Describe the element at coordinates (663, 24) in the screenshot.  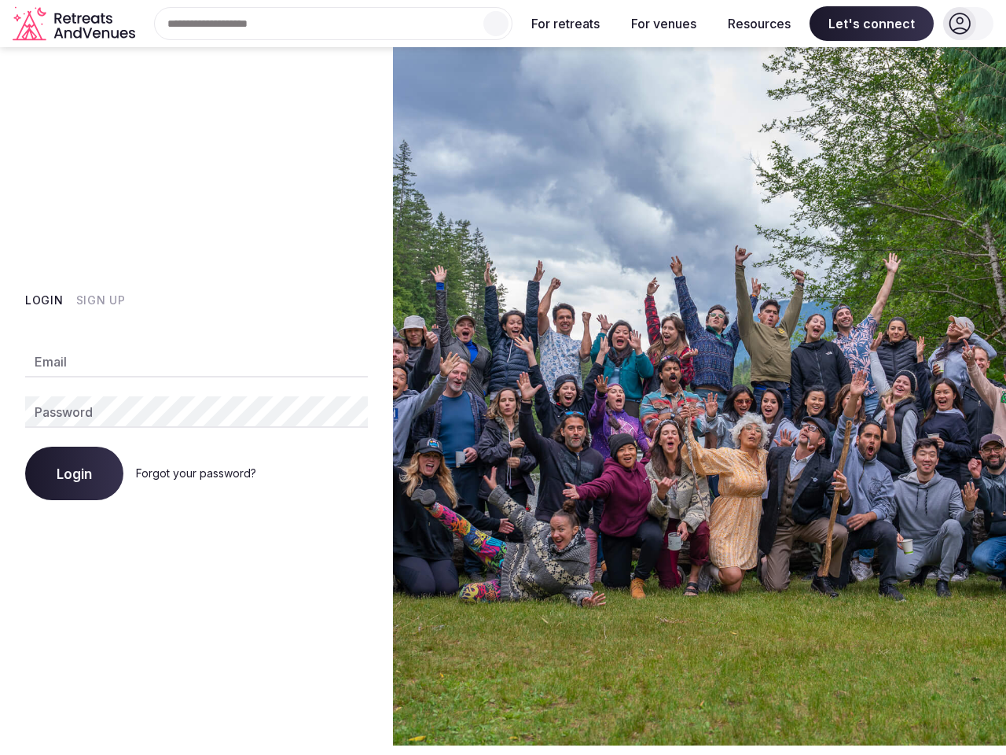
I see `button: For venues` at that location.